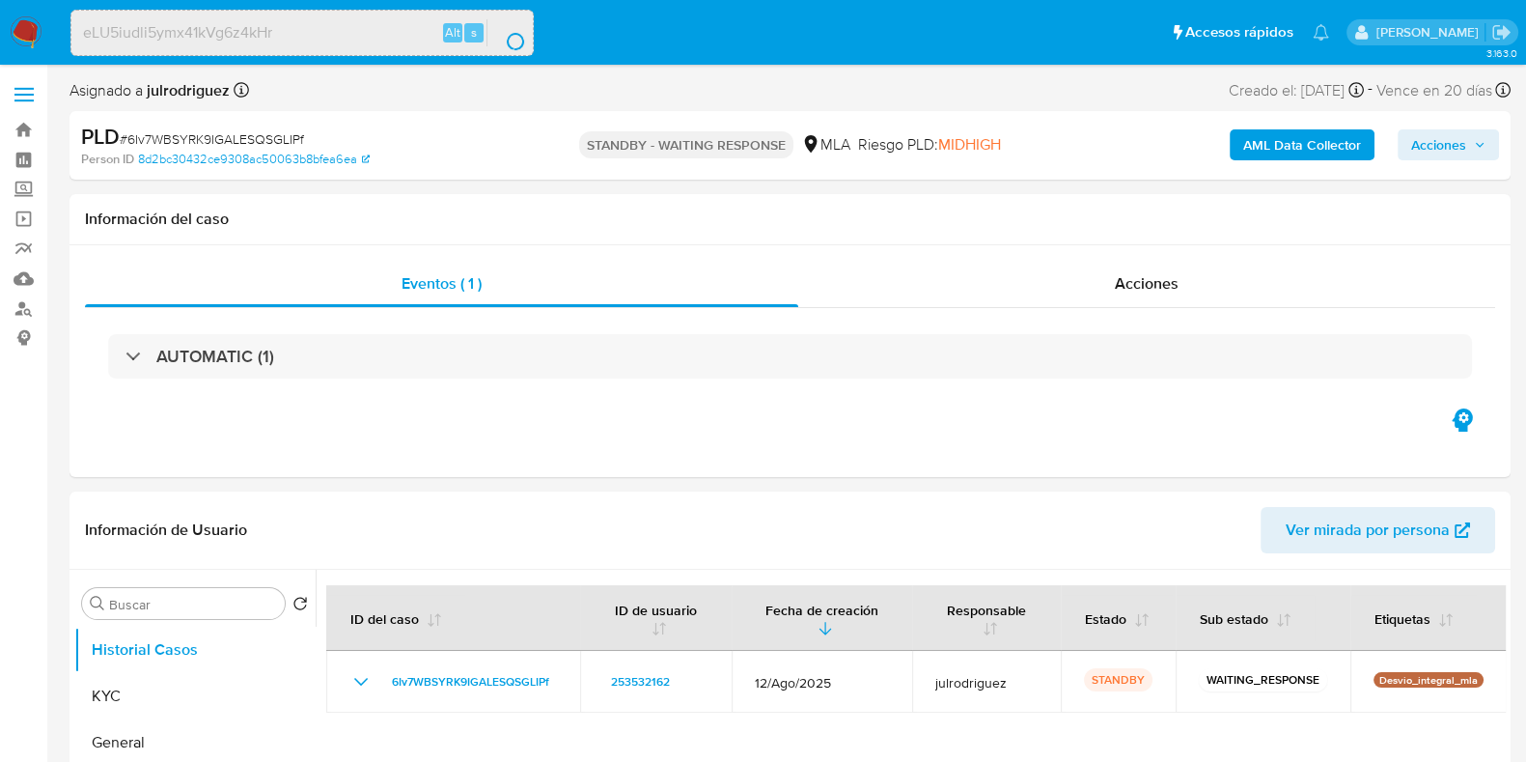 The height and width of the screenshot is (762, 1526). Describe the element at coordinates (789, 219) in the screenshot. I see `h1: Información del caso` at that location.